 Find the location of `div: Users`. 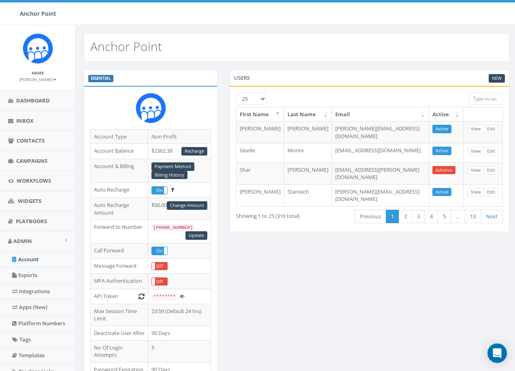

div: Users is located at coordinates (369, 78).